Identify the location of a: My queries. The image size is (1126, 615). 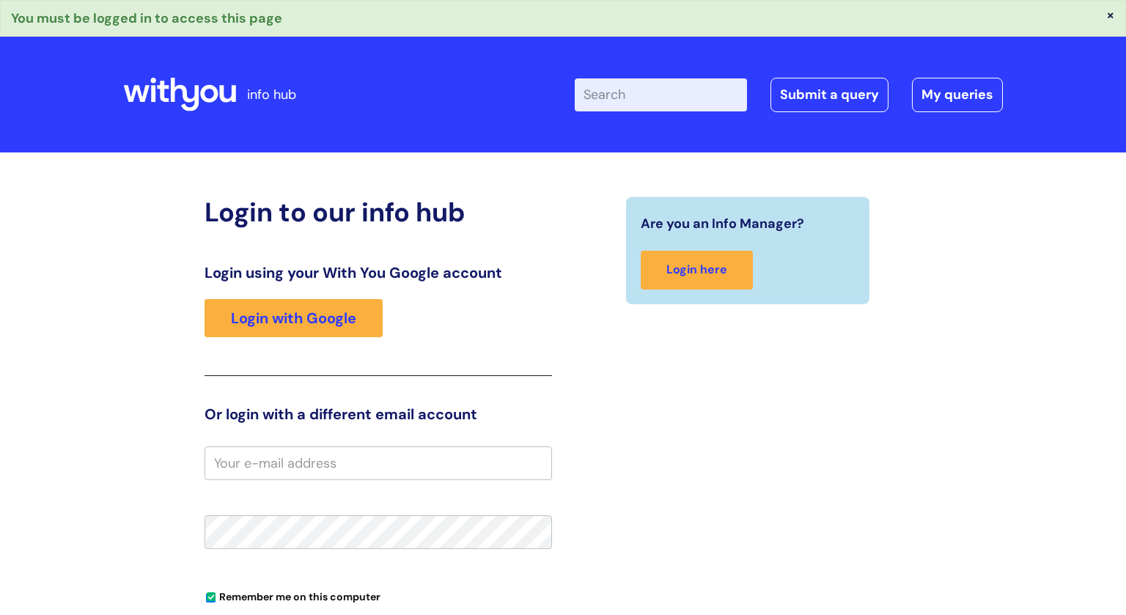
(958, 95).